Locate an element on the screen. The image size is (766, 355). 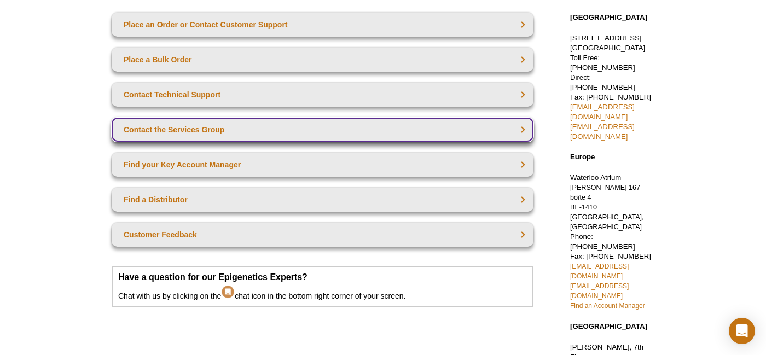
a: Contact the Services Group is located at coordinates (322, 130).